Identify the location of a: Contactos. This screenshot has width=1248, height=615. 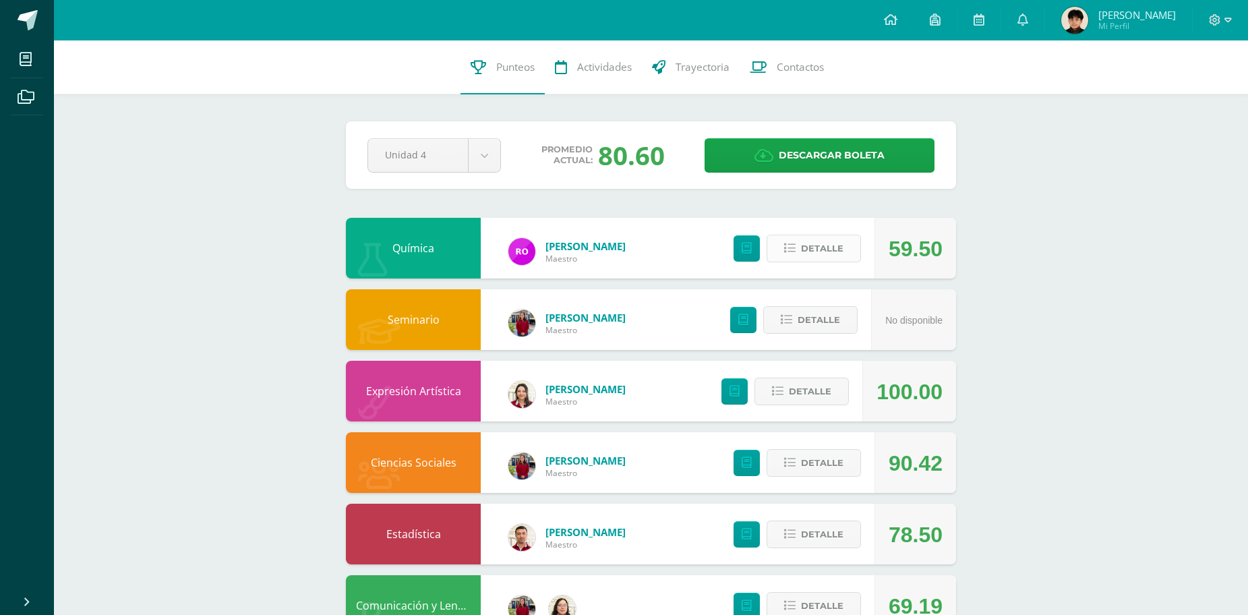
(787, 67).